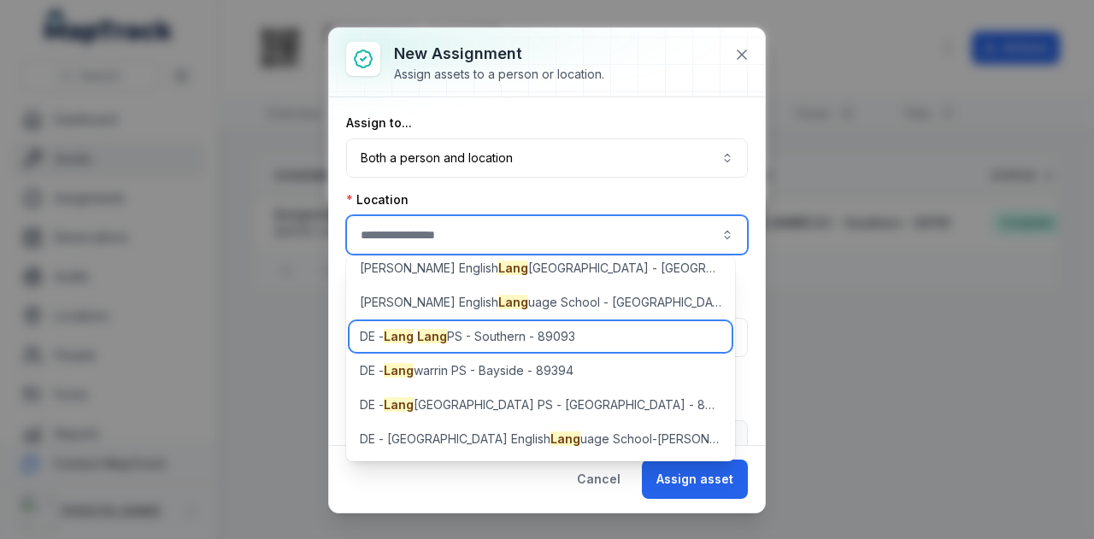  Describe the element at coordinates (695, 480) in the screenshot. I see `button: Assign asset` at that location.